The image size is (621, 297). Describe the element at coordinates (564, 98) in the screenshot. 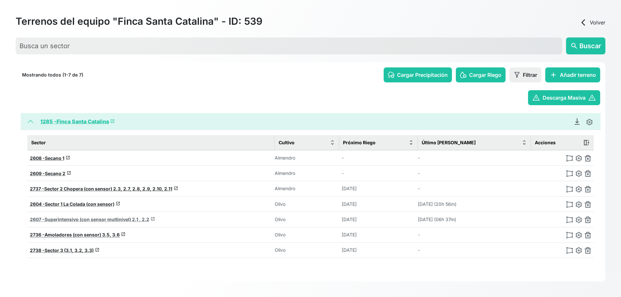

I see `button: warningDescarga Masivawarning` at that location.